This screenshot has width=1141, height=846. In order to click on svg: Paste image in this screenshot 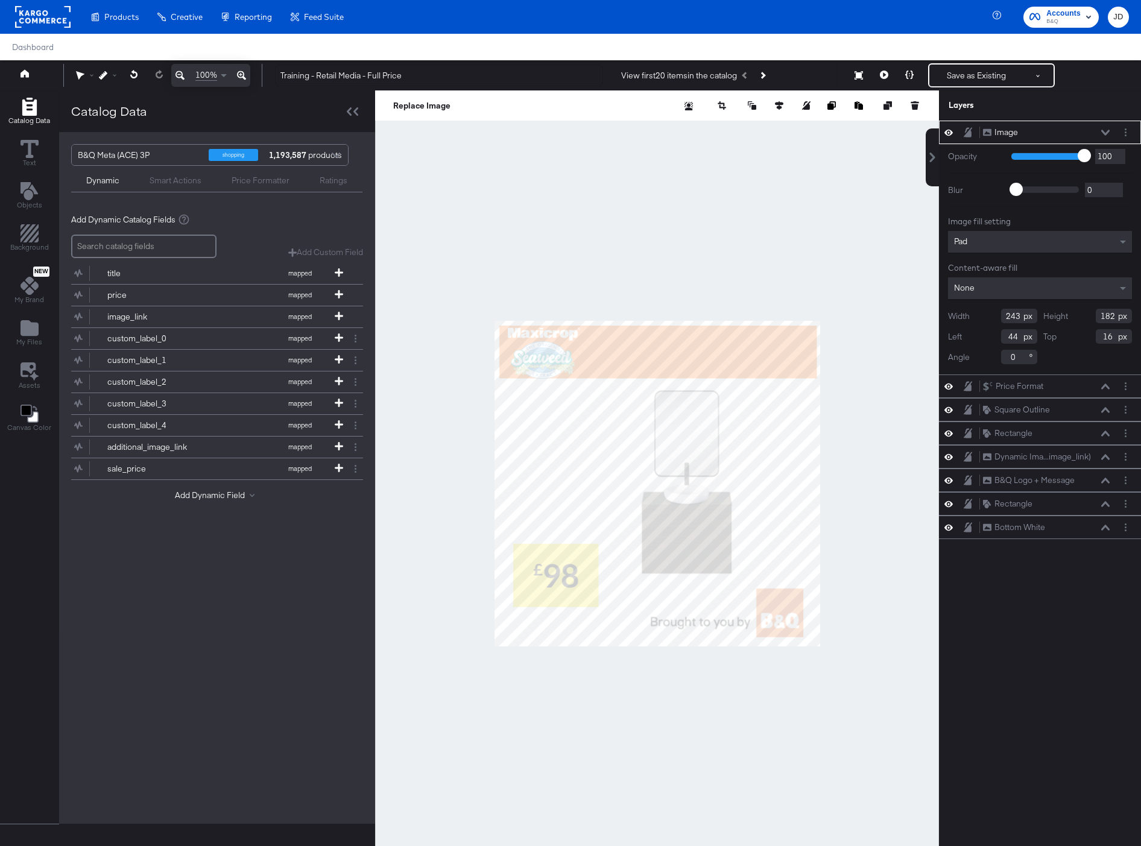, I will do `click(859, 106)`.